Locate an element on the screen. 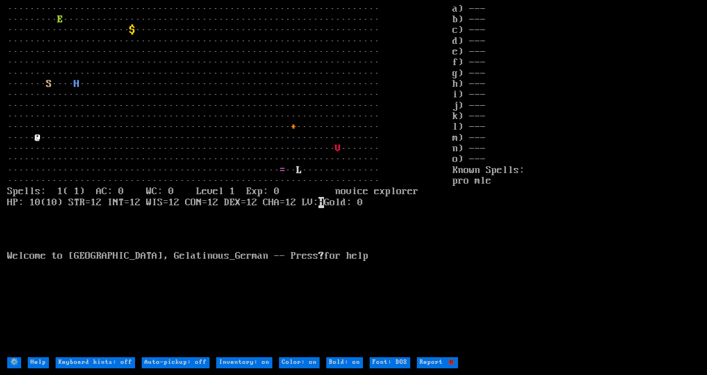  font: S is located at coordinates (49, 84).